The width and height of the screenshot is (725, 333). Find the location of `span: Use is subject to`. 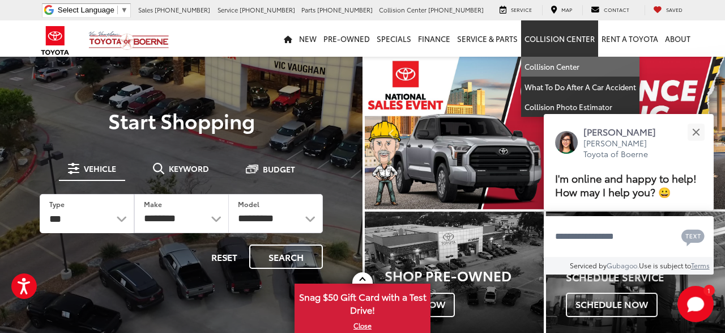

span: Use is subject to is located at coordinates (665, 265).